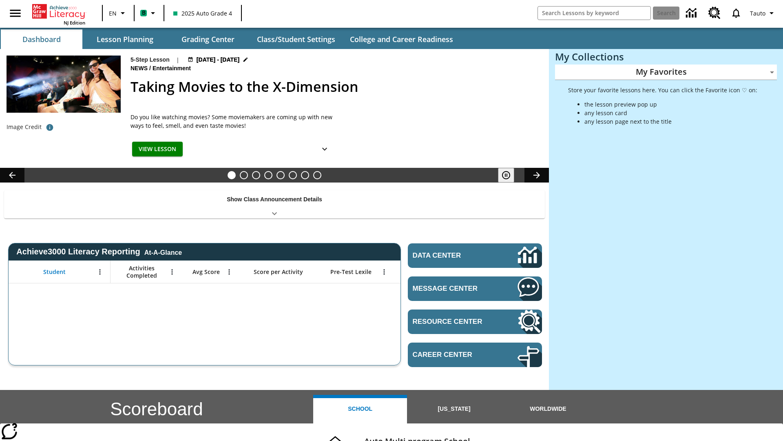  Describe the element at coordinates (475, 355) in the screenshot. I see `a: Career Center` at that location.